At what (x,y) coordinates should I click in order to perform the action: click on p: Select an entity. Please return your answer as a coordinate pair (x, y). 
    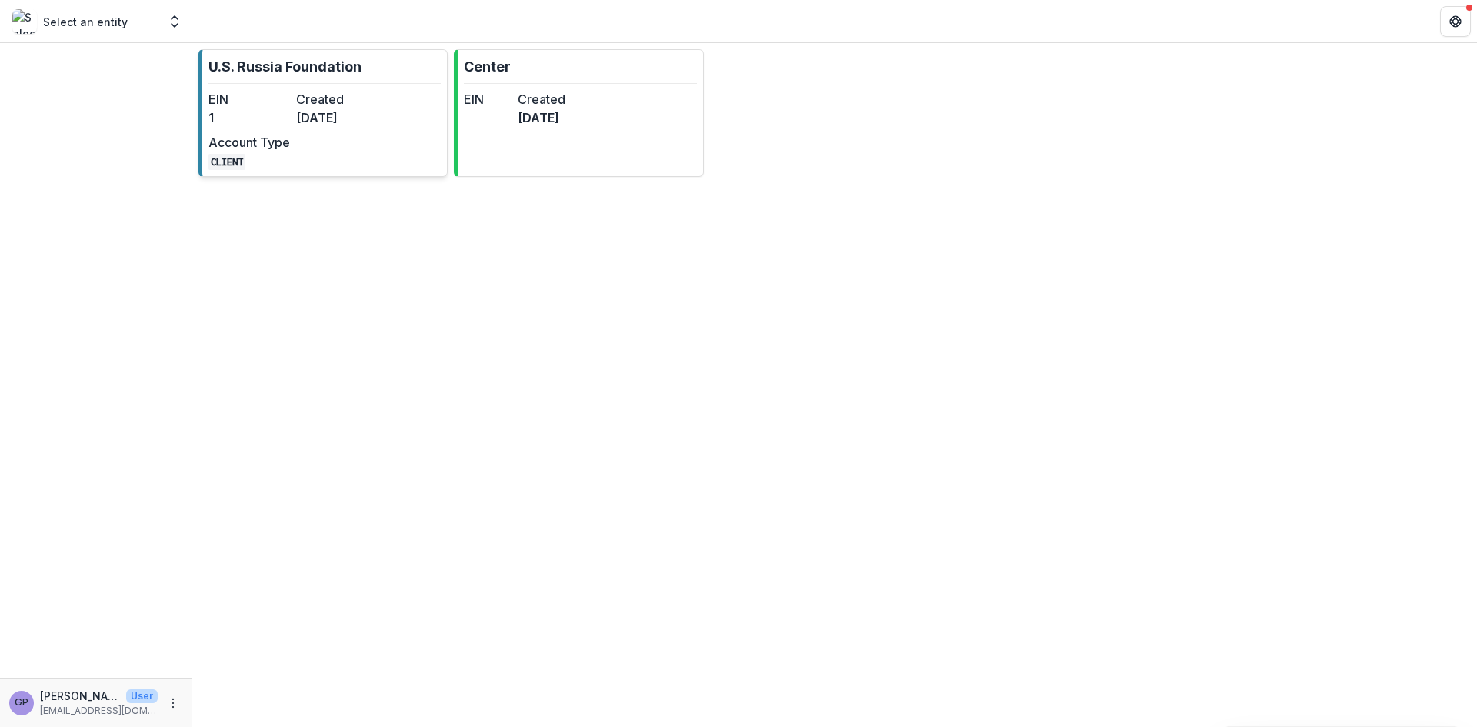
    Looking at the image, I should click on (85, 22).